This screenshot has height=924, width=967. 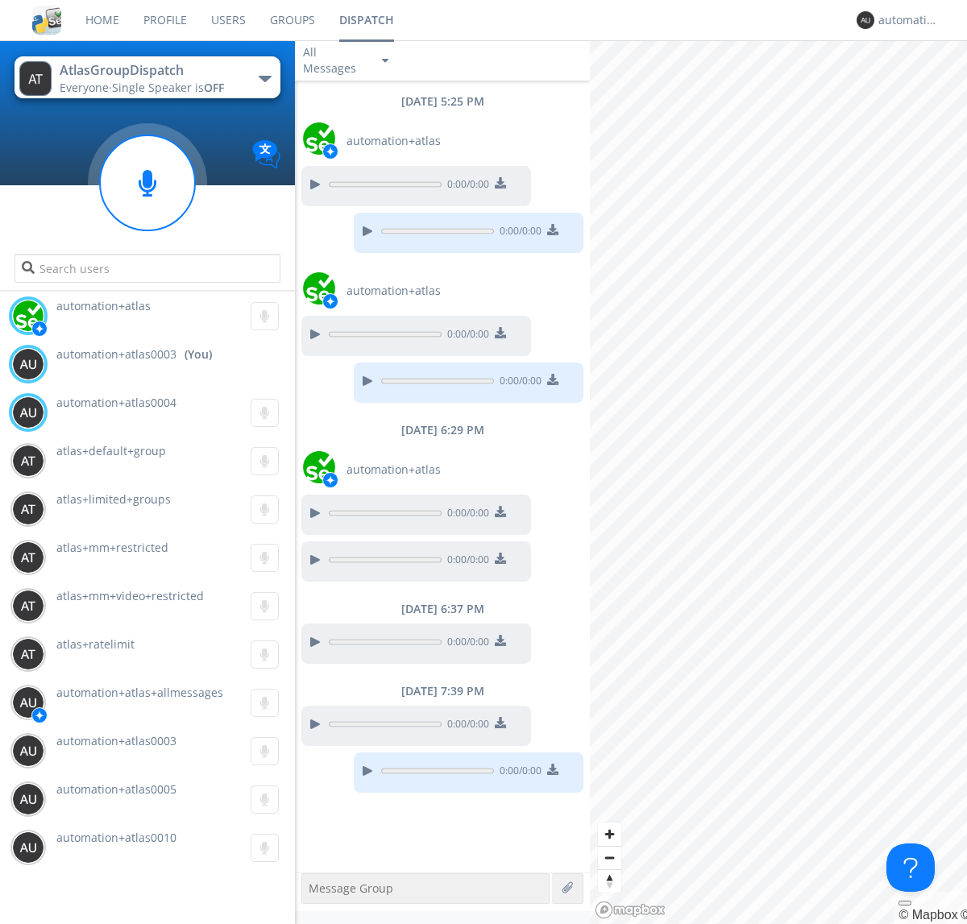 What do you see at coordinates (147, 268) in the screenshot?
I see `input: Search users` at bounding box center [147, 268].